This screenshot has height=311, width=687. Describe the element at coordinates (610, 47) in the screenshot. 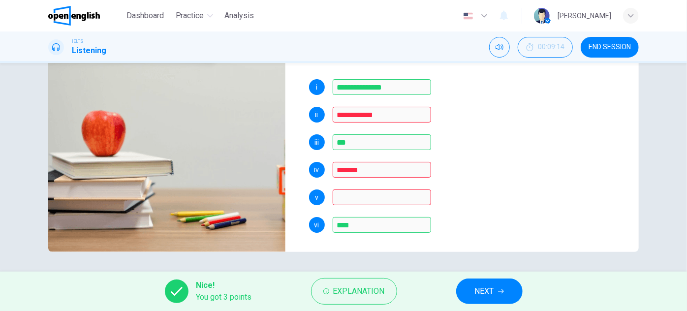

I see `span: END SESSION` at that location.